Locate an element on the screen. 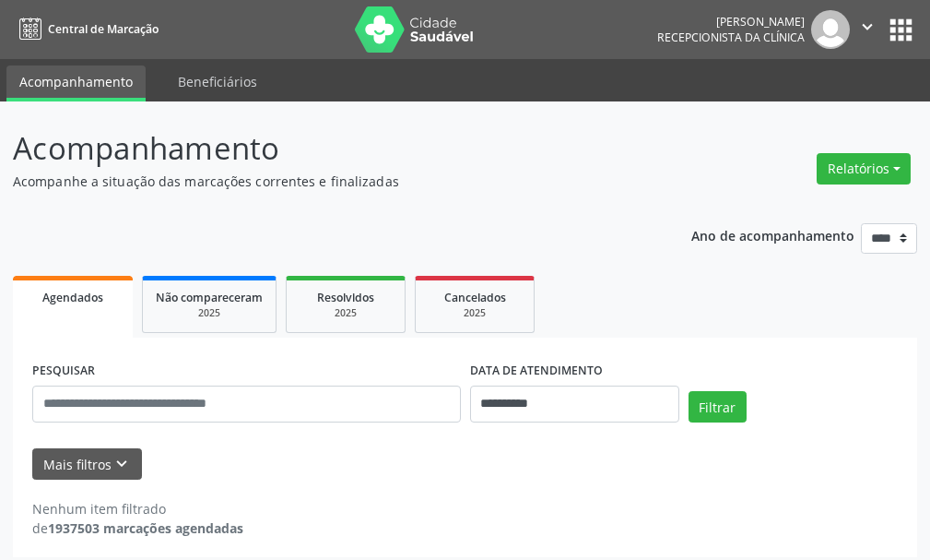 The width and height of the screenshot is (930, 560). a: Central de Marcação is located at coordinates (86, 29).